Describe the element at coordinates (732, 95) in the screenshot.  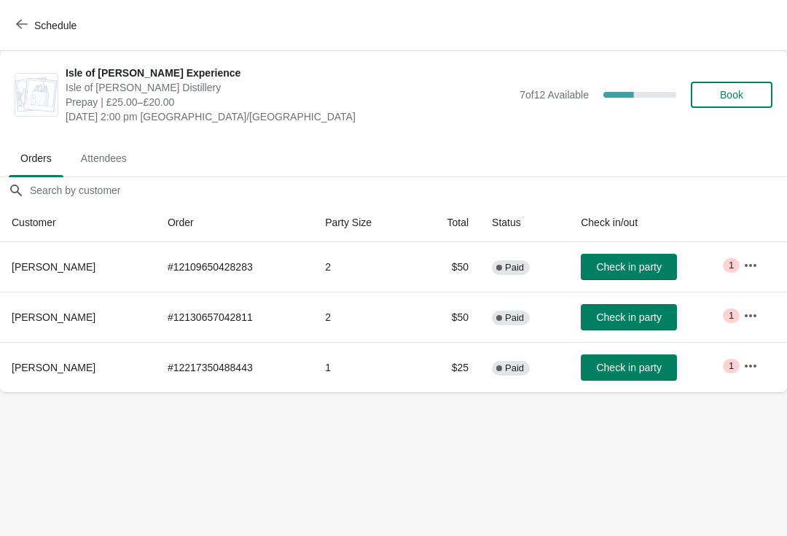
I see `span: Book` at that location.